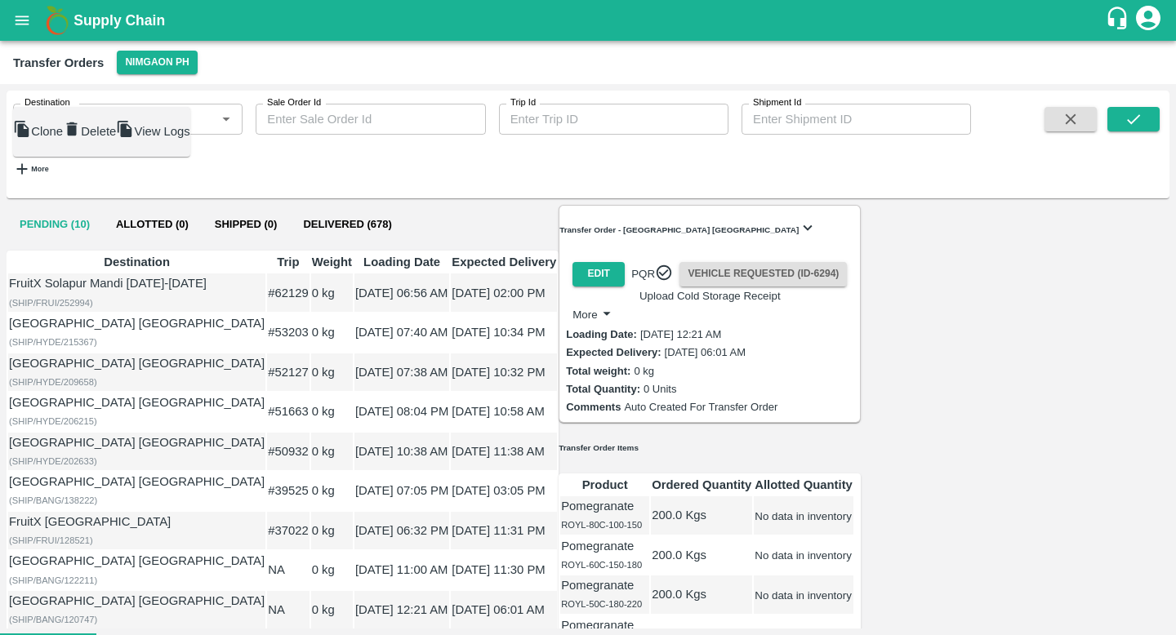  I want to click on input: Enter Trip ID, so click(613, 119).